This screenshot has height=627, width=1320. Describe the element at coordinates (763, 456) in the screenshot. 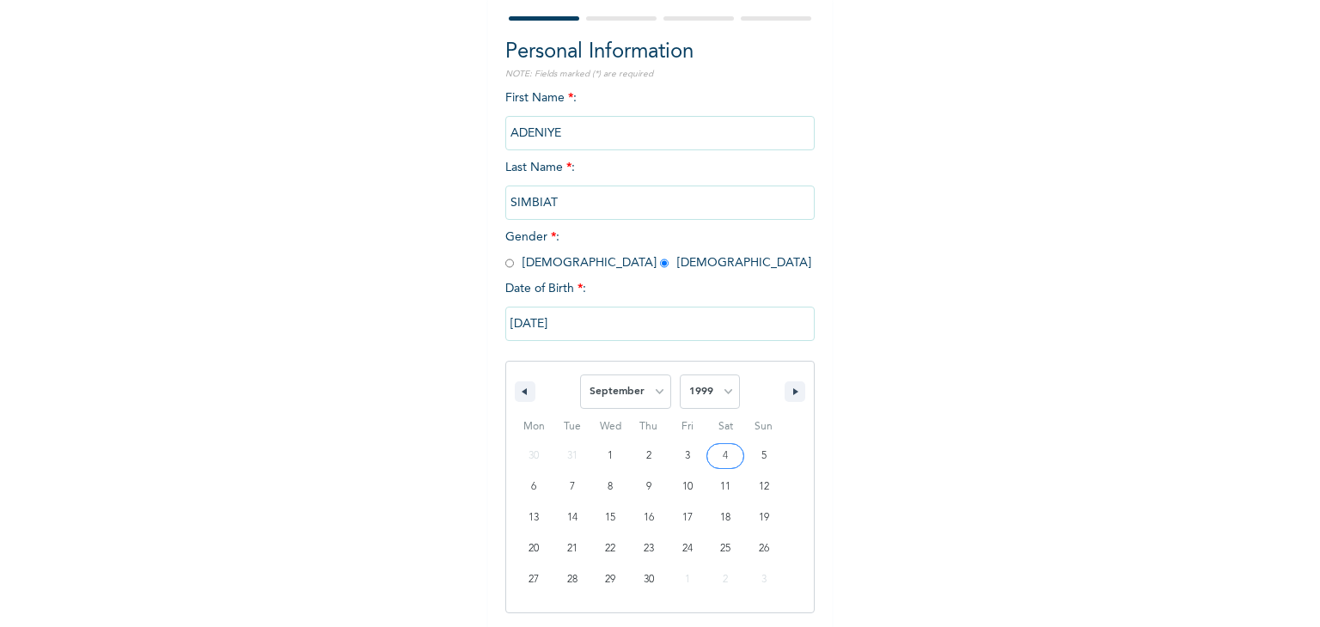

I see `button: 5` at that location.